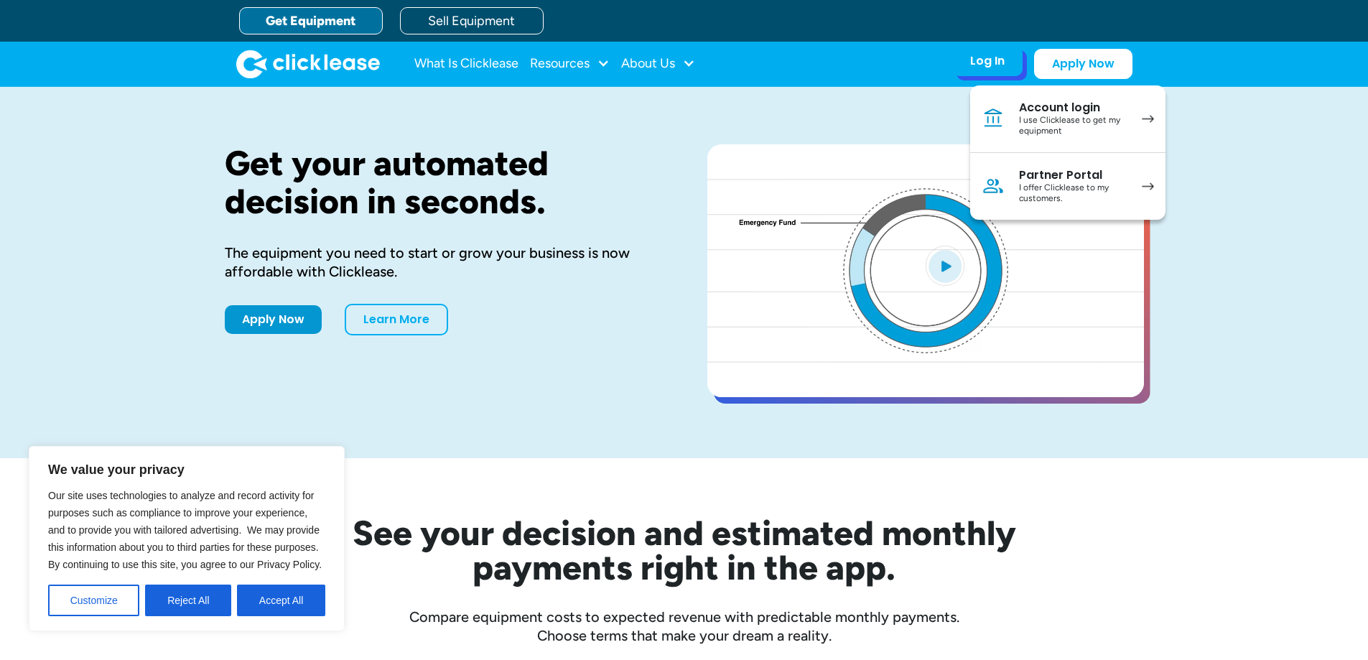  Describe the element at coordinates (685, 550) in the screenshot. I see `h2: See your decision and estimated monthly payments right in the app.` at that location.